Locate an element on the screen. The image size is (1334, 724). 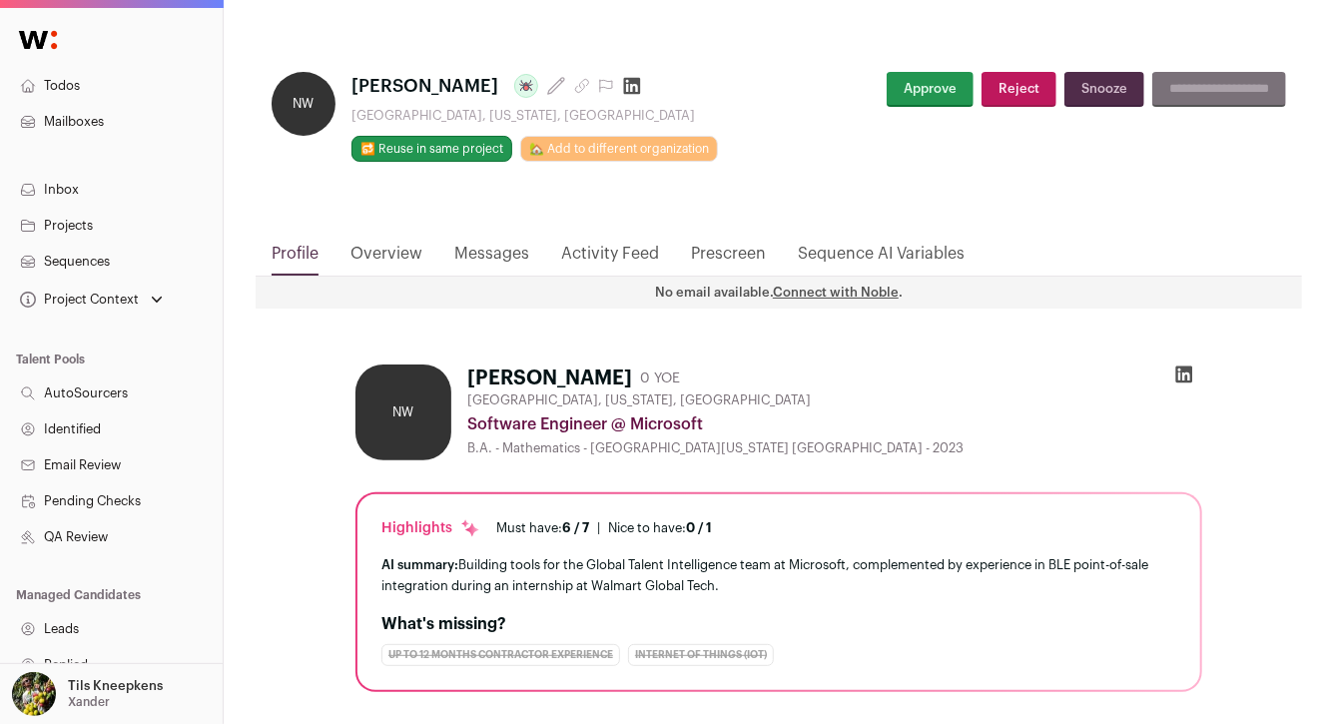
div: Internet of Things (IoT) is located at coordinates (701, 655).